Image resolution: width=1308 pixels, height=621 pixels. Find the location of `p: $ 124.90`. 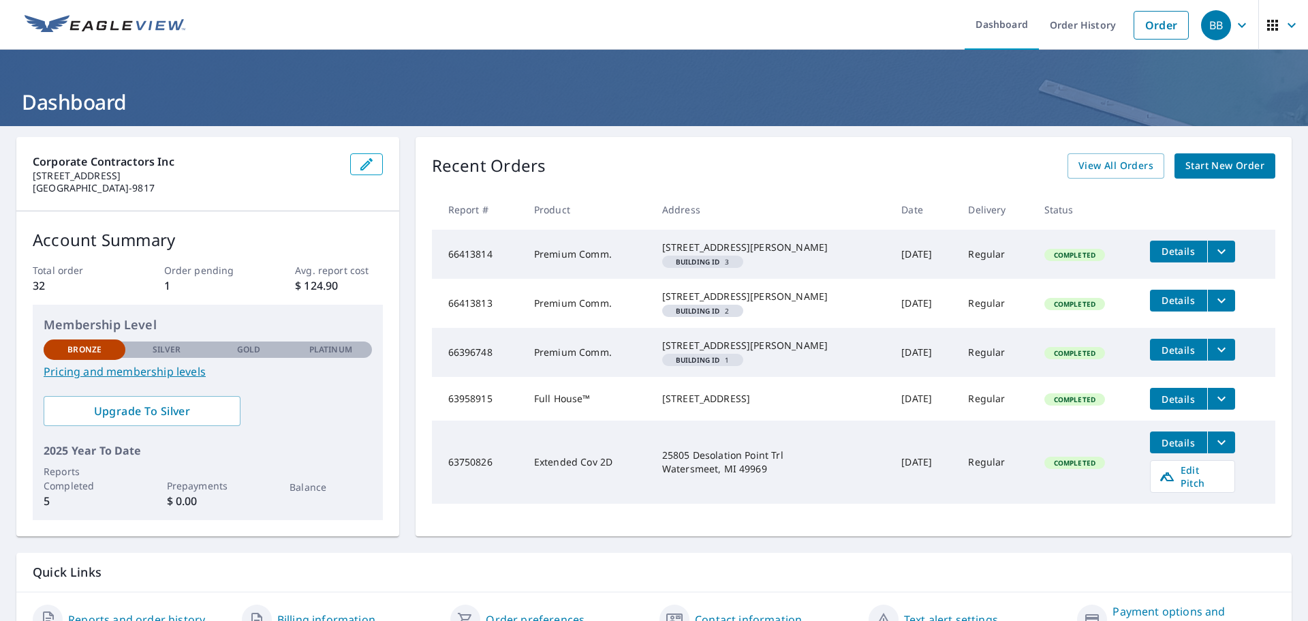

p: $ 124.90 is located at coordinates (339, 286).